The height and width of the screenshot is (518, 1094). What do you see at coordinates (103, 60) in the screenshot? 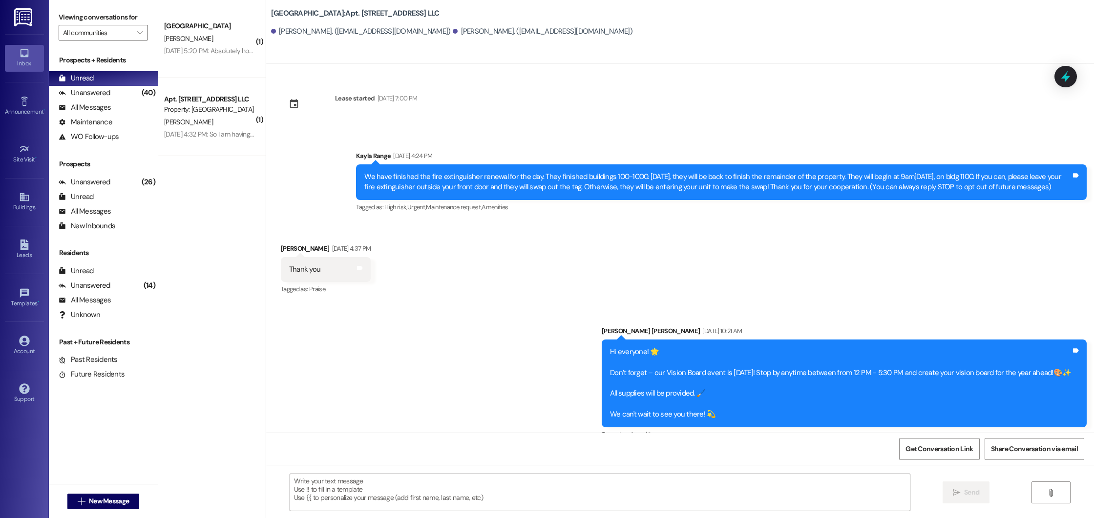
I see `div: Prospects + Residents` at bounding box center [103, 60].